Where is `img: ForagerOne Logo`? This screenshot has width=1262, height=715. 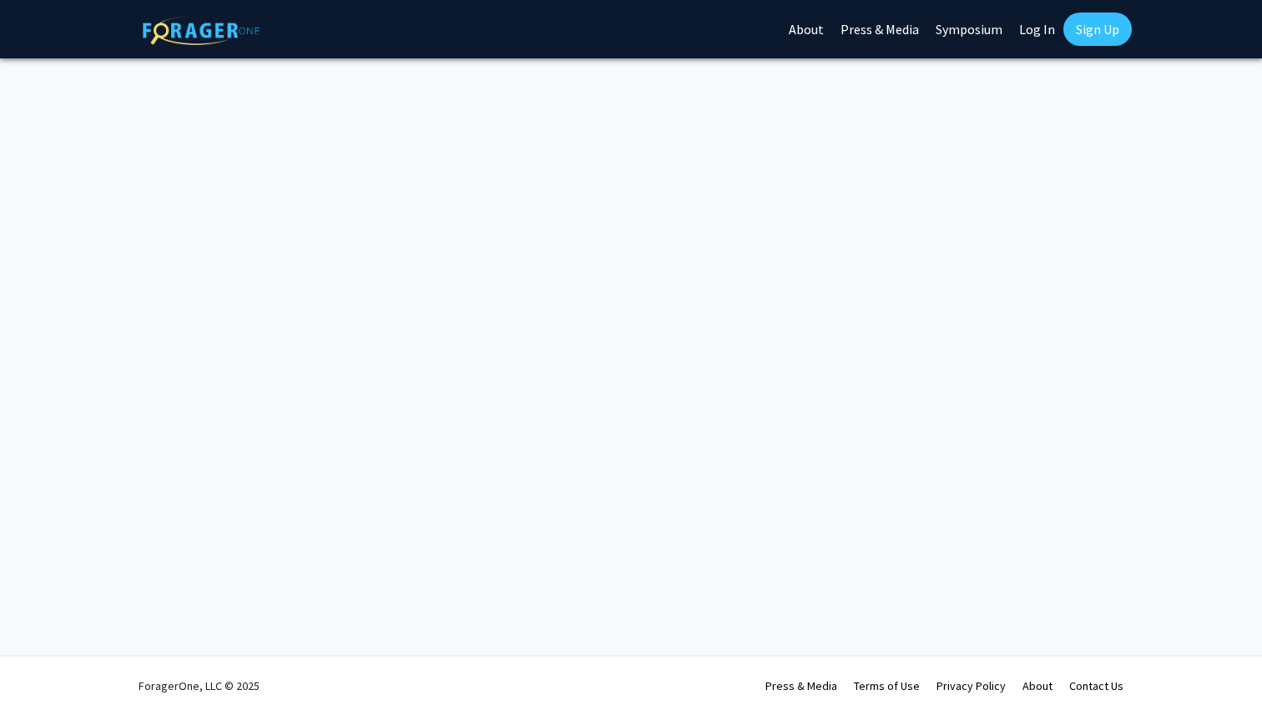
img: ForagerOne Logo is located at coordinates (201, 30).